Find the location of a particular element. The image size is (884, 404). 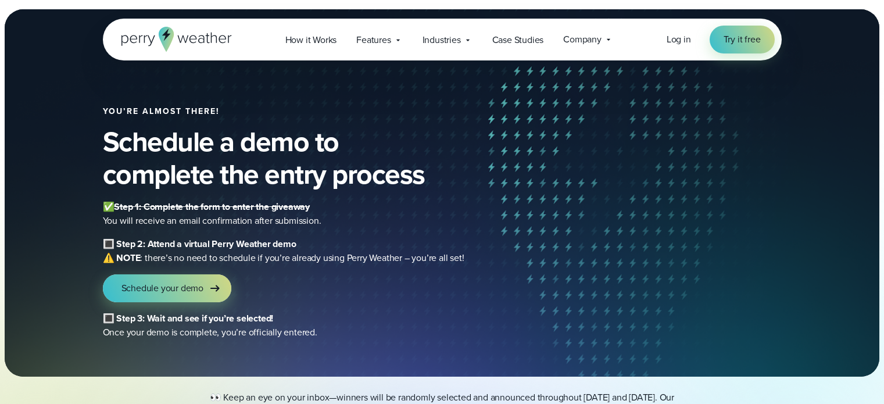

p: You will receive an email confirmation after submission. is located at coordinates (335, 214).